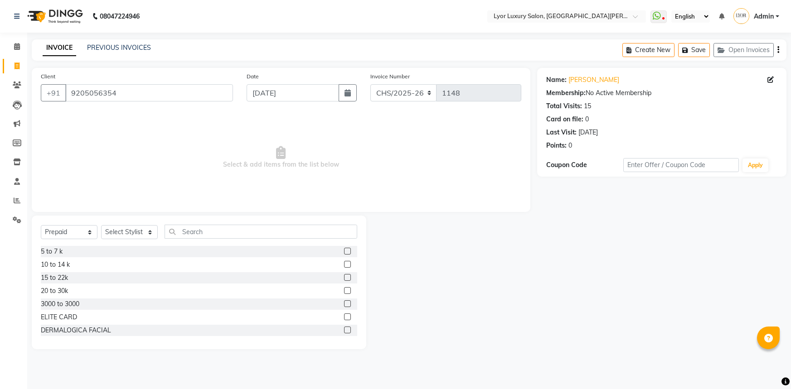  What do you see at coordinates (281, 158) in the screenshot?
I see `span: Select & add items from the list below` at bounding box center [281, 158].